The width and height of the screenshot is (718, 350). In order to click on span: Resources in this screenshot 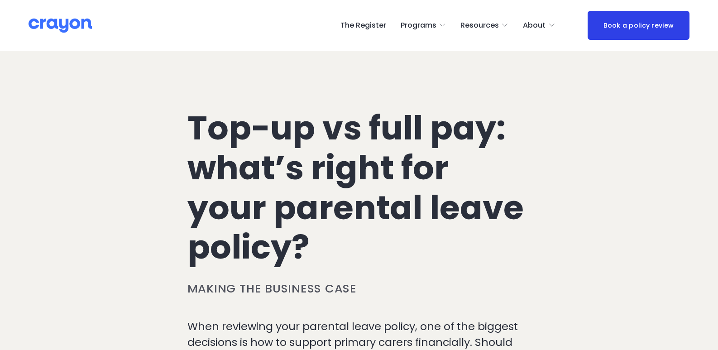, I will do `click(480, 25)`.